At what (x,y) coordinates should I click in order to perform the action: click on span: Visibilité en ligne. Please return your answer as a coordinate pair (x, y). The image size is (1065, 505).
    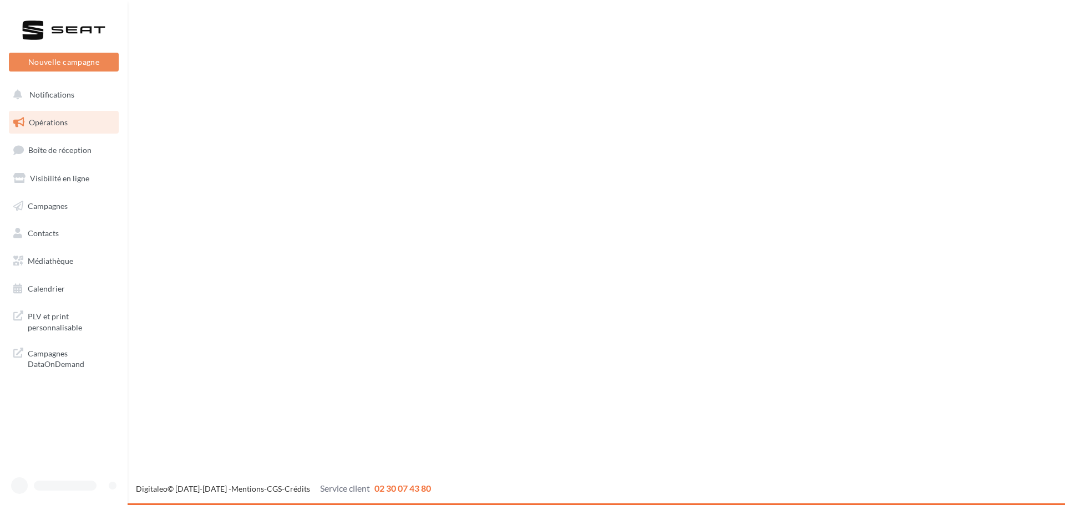
    Looking at the image, I should click on (59, 178).